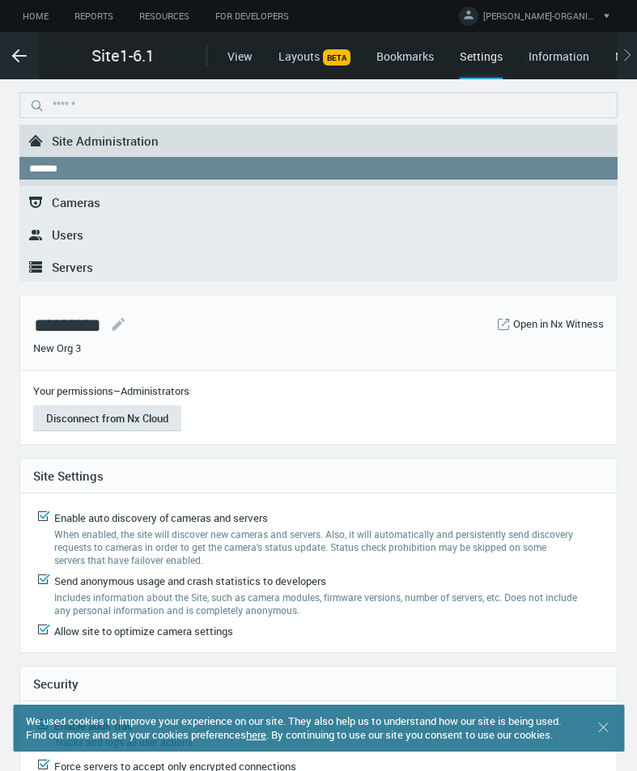 The width and height of the screenshot is (637, 771). Describe the element at coordinates (559, 325) in the screenshot. I see `a: Open in Nx Witness` at that location.